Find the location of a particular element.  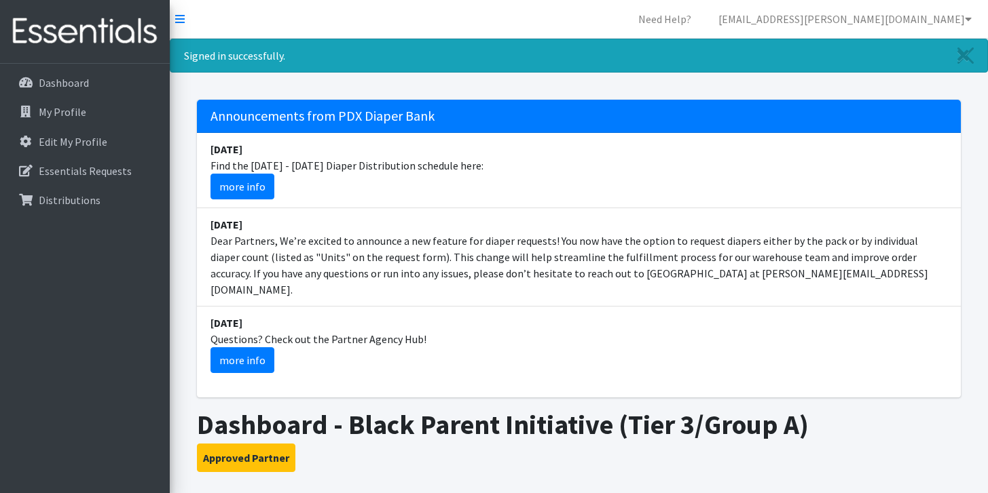

button: Approved Partner is located at coordinates (246, 458).